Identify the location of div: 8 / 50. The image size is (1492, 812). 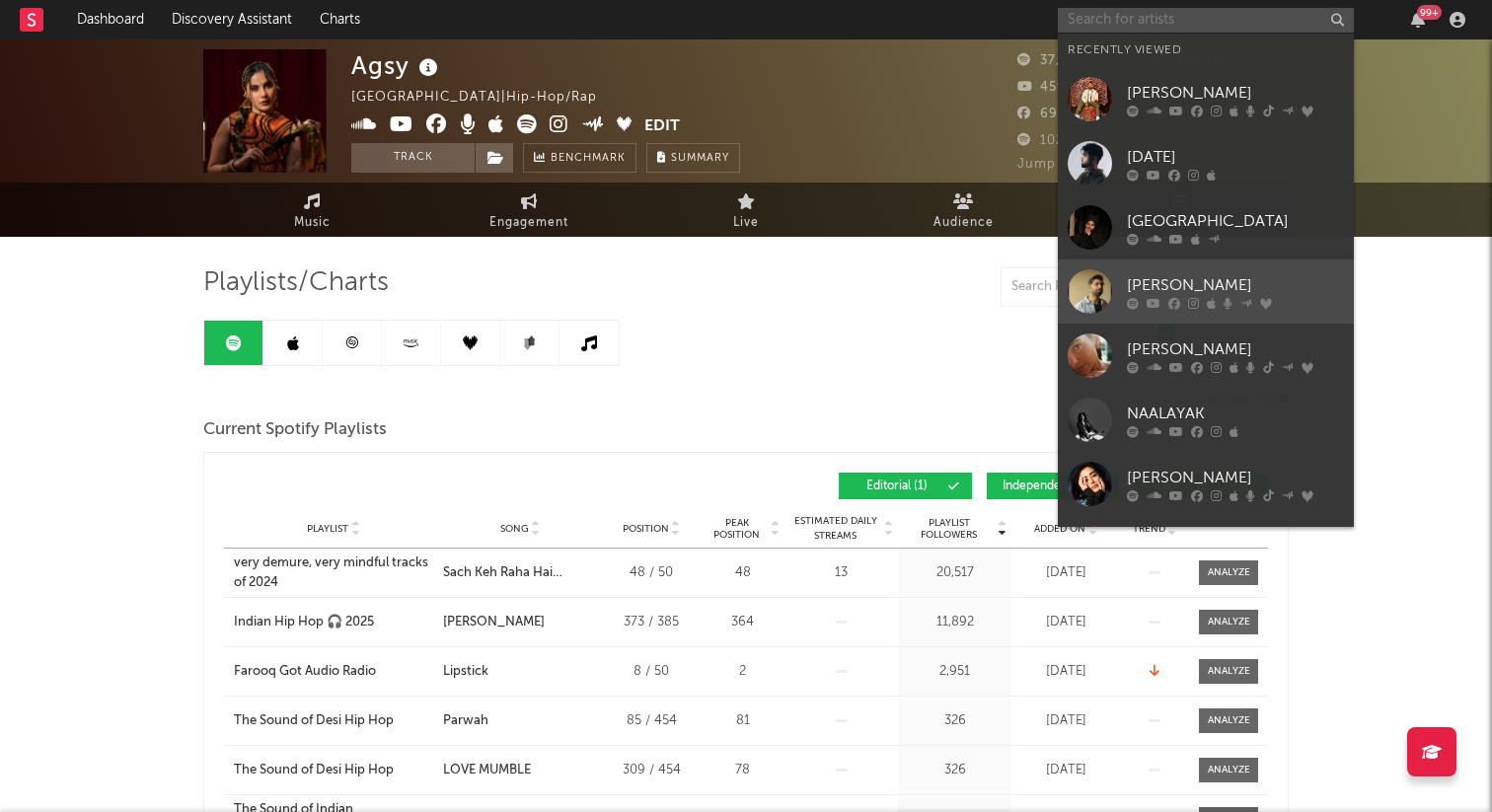
(651, 672).